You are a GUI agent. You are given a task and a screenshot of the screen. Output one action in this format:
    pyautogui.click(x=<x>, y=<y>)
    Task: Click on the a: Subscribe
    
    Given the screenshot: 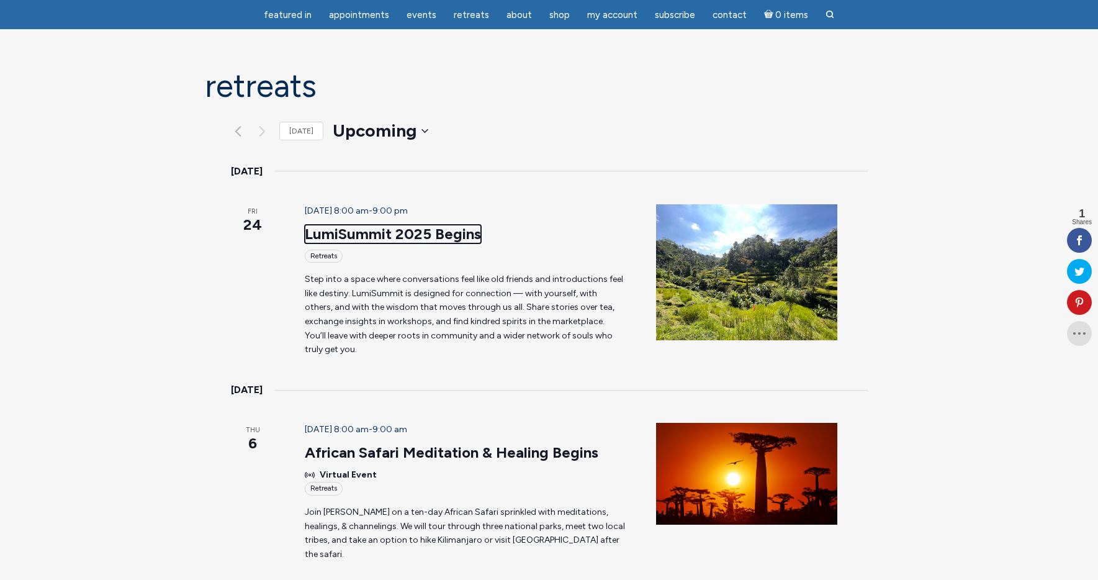 What is the action you would take?
    pyautogui.click(x=675, y=15)
    